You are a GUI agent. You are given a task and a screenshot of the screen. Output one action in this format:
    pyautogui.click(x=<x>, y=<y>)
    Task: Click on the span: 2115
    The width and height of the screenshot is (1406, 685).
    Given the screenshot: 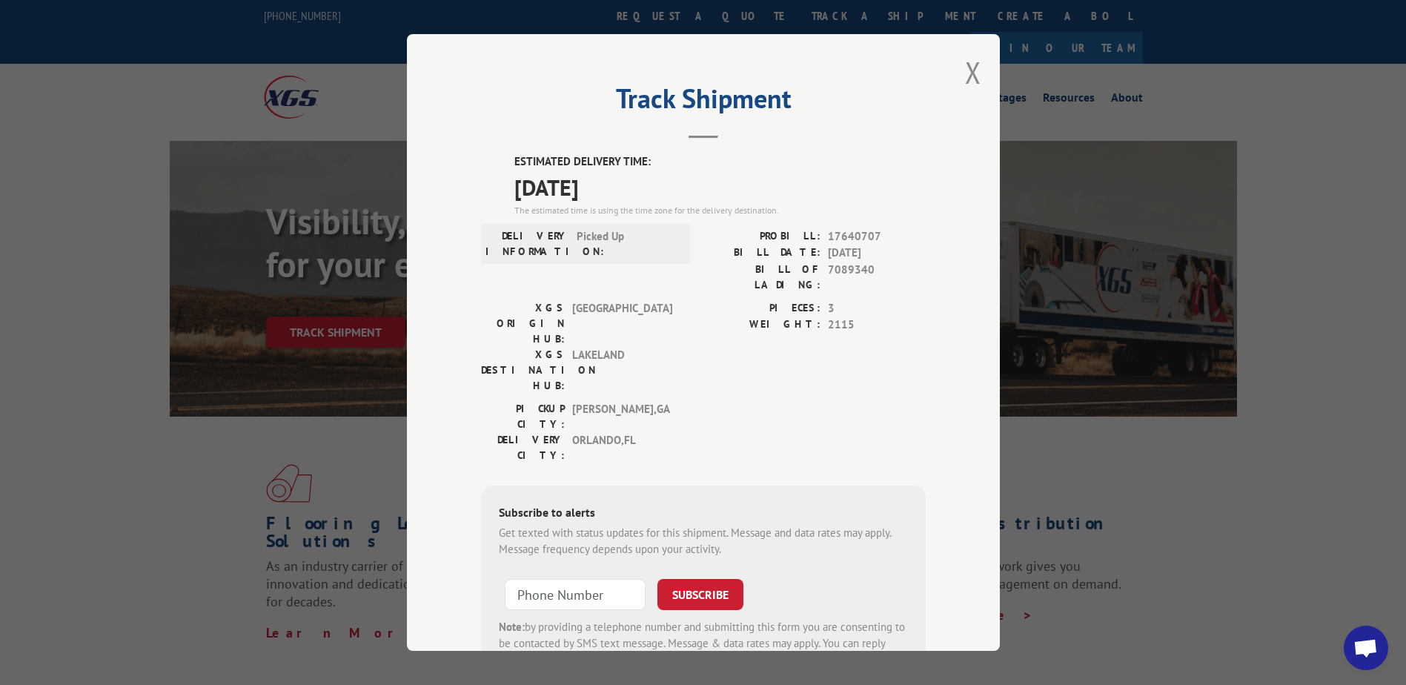 What is the action you would take?
    pyautogui.click(x=877, y=325)
    